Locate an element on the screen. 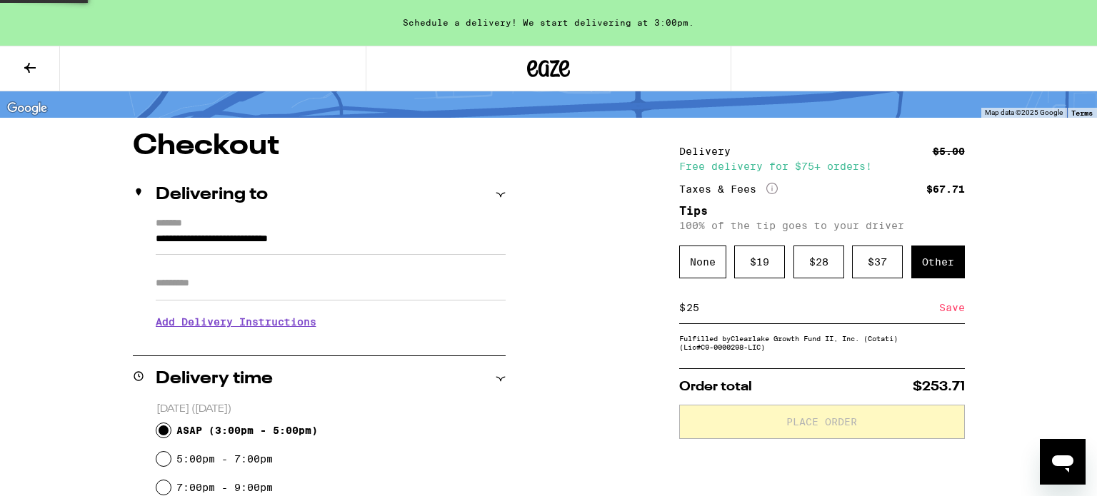  div: $ 37 is located at coordinates (877, 262).